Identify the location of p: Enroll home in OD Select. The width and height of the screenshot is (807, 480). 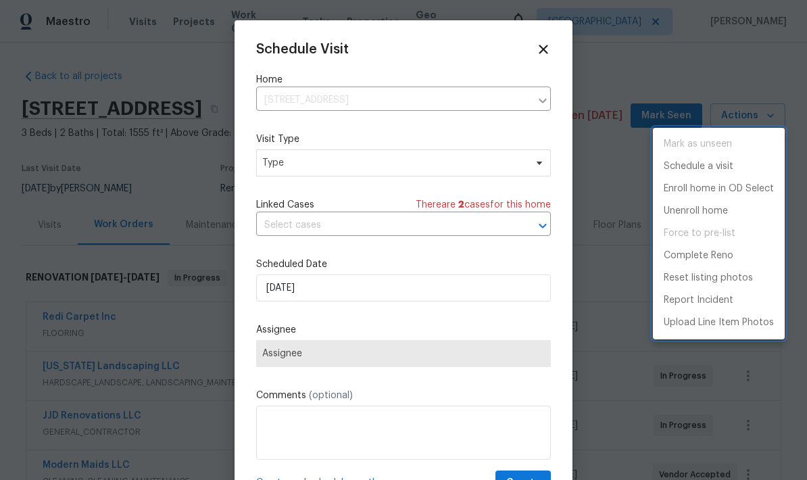
(719, 189).